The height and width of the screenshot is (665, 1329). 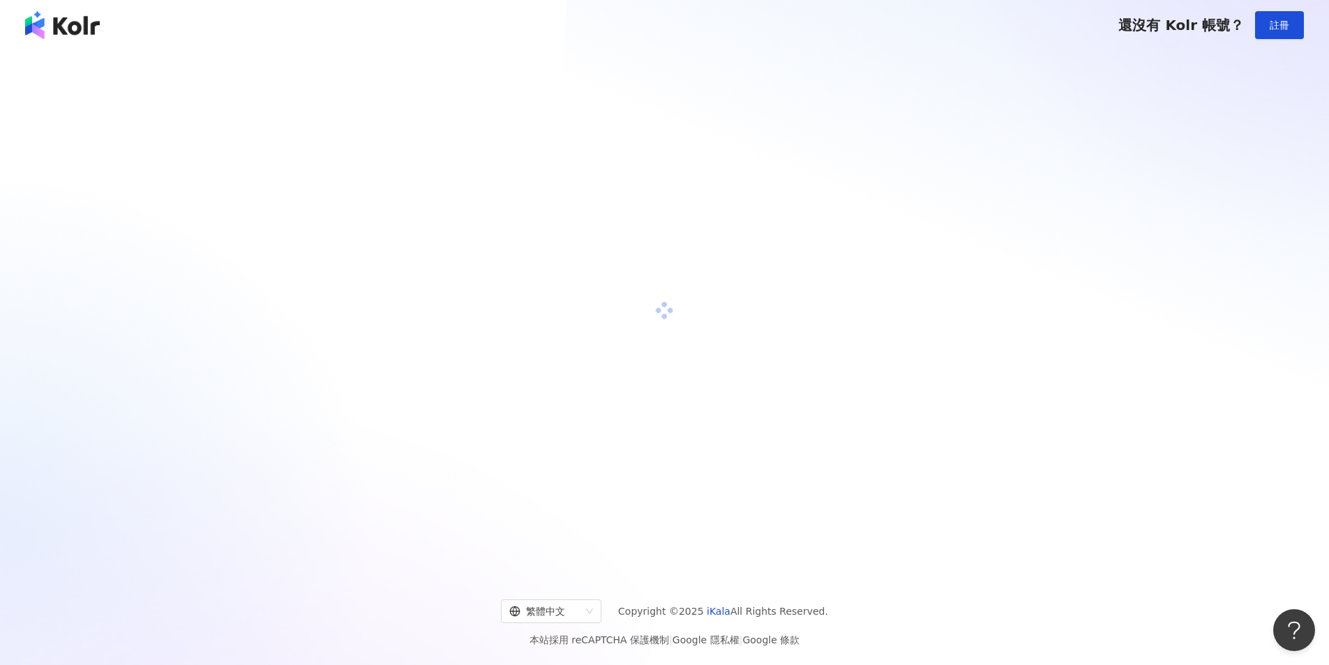 I want to click on a: iKala, so click(x=718, y=611).